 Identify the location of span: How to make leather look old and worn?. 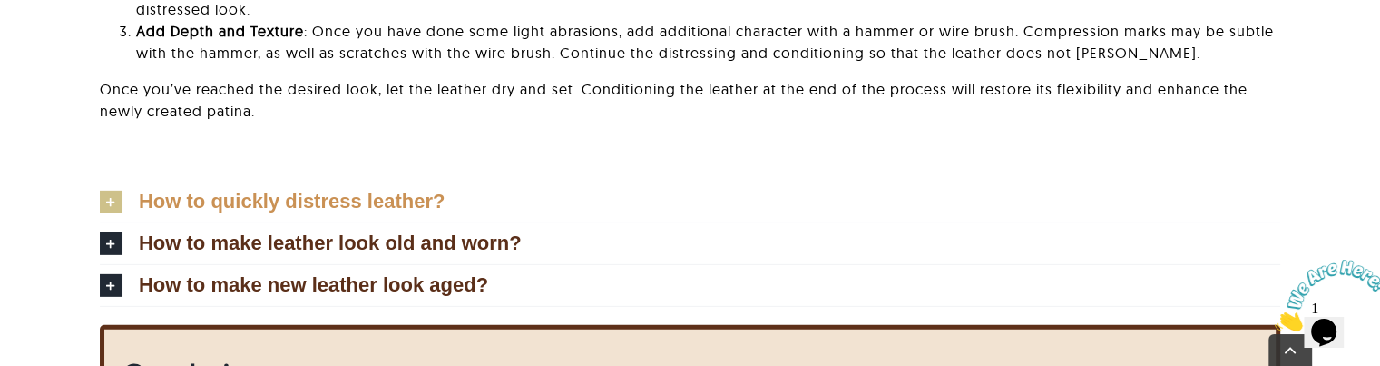
(330, 243).